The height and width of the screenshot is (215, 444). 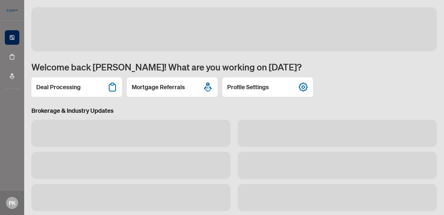 I want to click on h2: Deal Processing, so click(x=58, y=87).